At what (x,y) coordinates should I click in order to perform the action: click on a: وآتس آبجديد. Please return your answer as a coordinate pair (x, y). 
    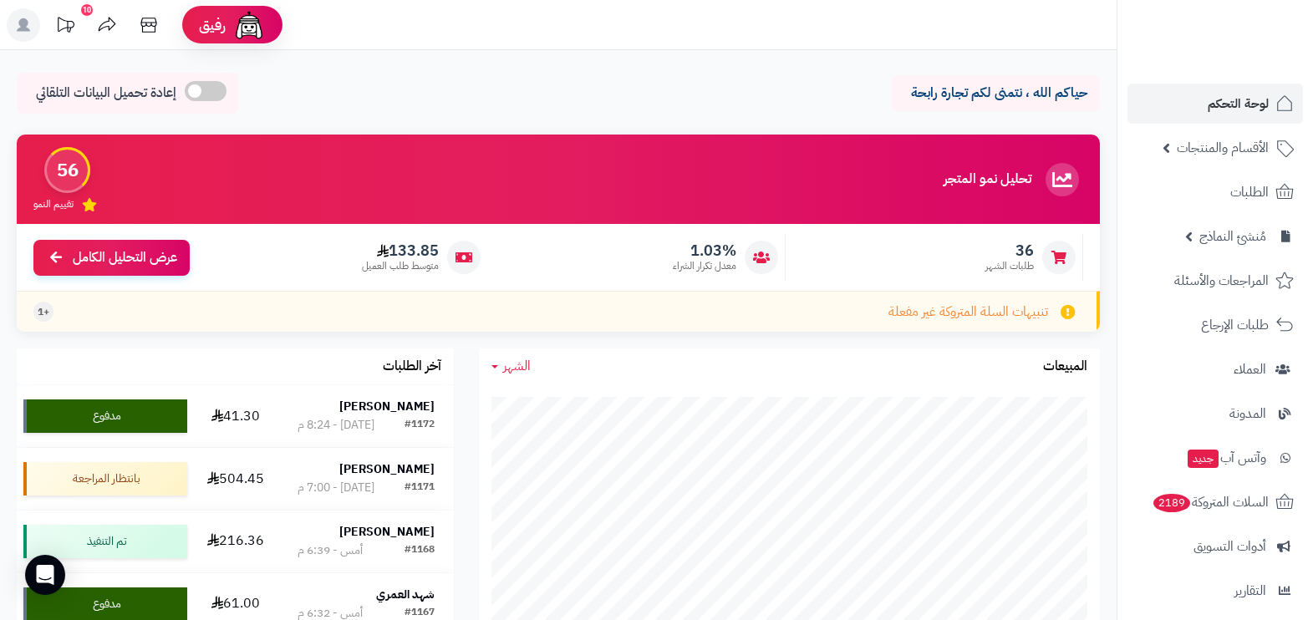
    Looking at the image, I should click on (1215, 458).